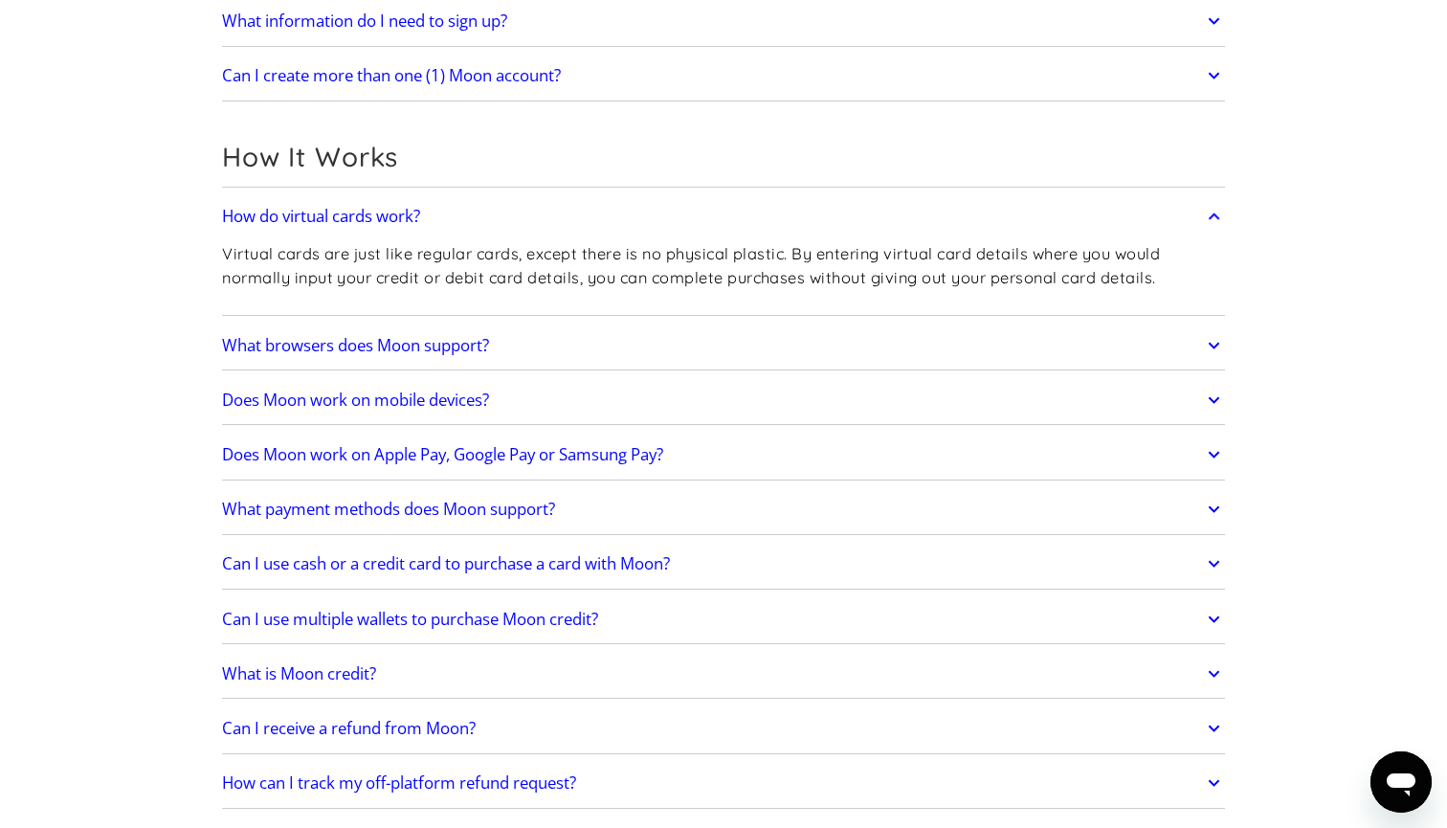 This screenshot has width=1447, height=828. Describe the element at coordinates (723, 564) in the screenshot. I see `a: Can I use cash or a credit card to purchase a card with Moon?` at that location.